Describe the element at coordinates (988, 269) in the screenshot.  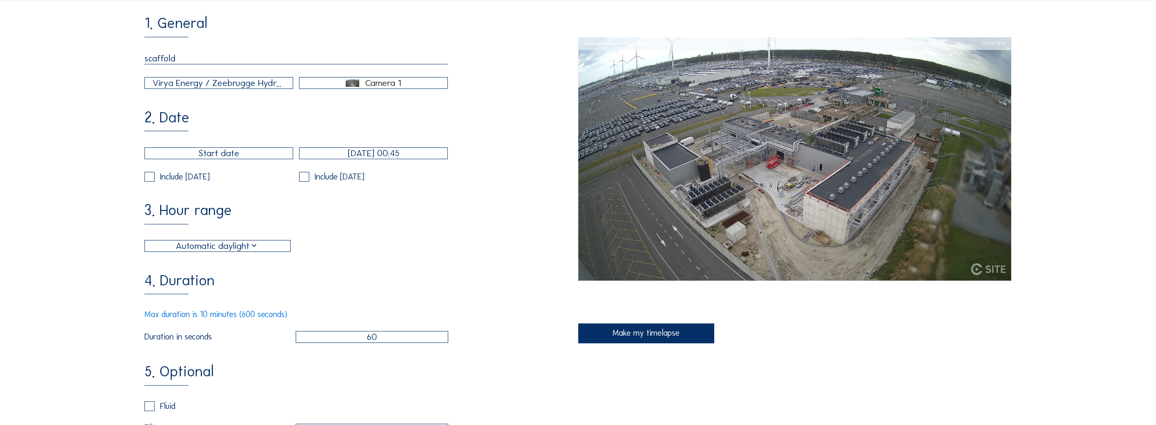
I see `img: C-Site Logo` at that location.